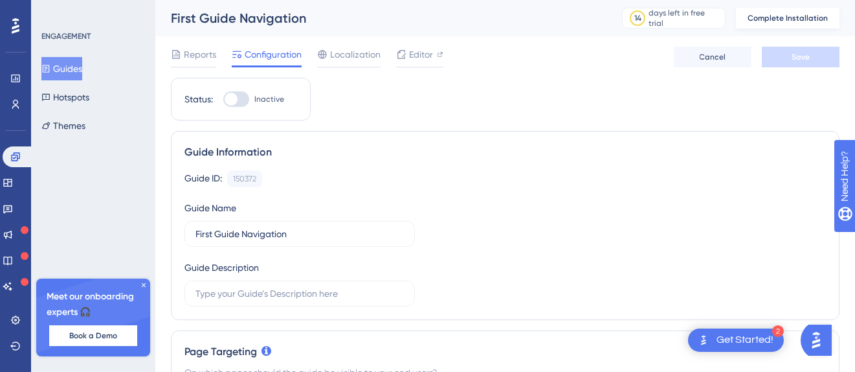  I want to click on div: Guide ID:, so click(203, 179).